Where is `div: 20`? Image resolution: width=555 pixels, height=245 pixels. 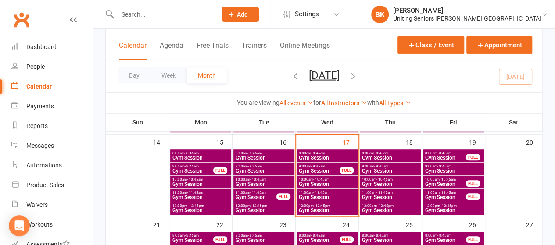 div: 20 is located at coordinates (534, 142).